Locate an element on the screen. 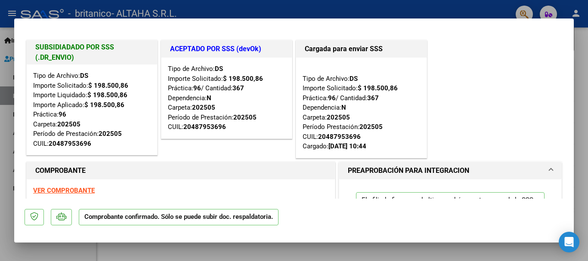  p: El afiliado figura en el ultimo padrón que tenemos de la SSS de is located at coordinates (450, 208).